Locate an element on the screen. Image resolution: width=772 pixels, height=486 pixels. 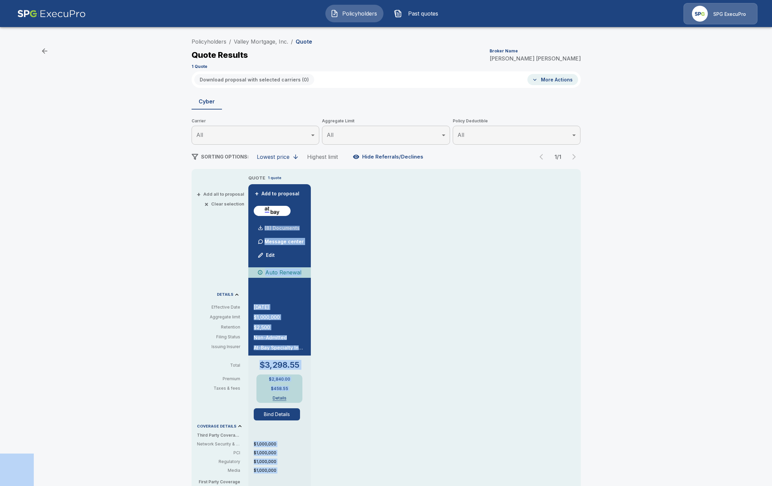
span: Aggregate Limit is located at coordinates (386, 121).